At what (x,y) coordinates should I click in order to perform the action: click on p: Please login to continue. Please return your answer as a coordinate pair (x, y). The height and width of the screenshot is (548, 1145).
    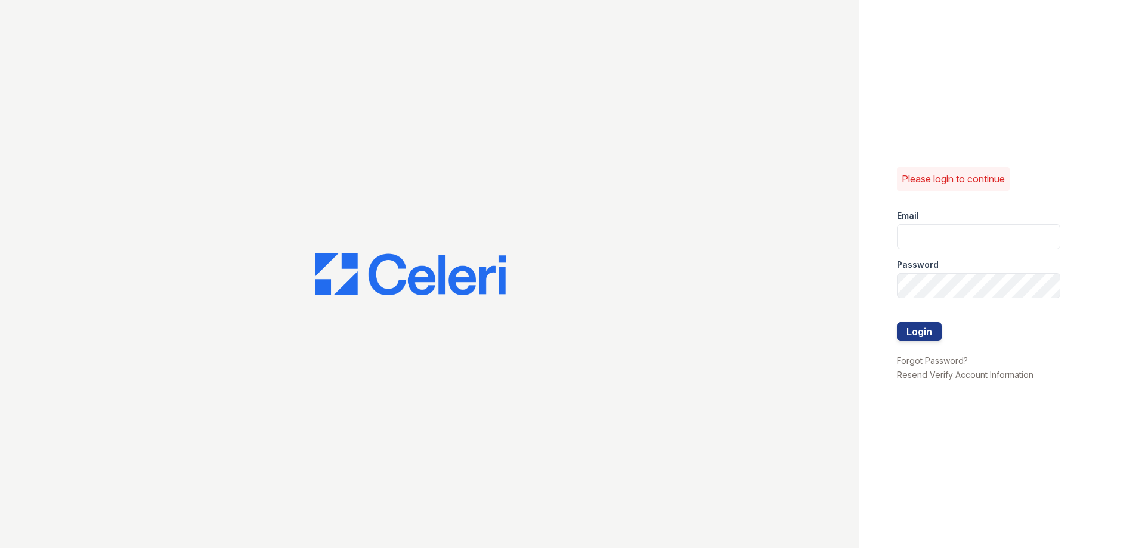
    Looking at the image, I should click on (953, 179).